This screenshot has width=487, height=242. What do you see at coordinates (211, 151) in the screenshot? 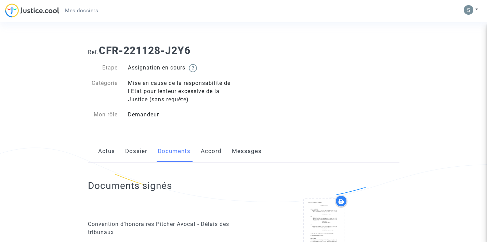
I see `a: Accord` at bounding box center [211, 151].